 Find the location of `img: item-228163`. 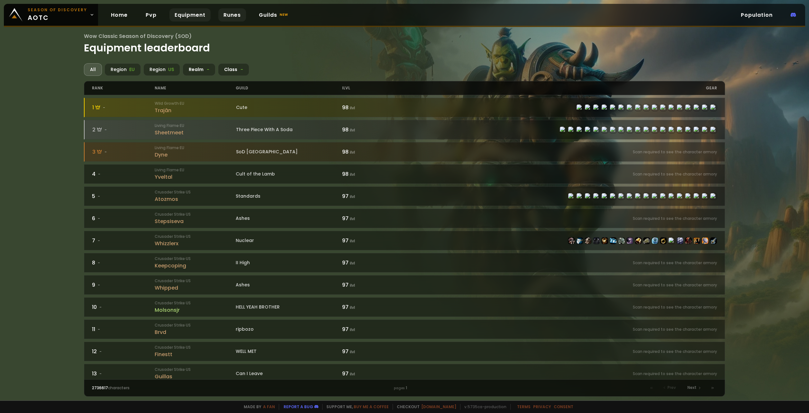

img: item-228163 is located at coordinates (680, 241).